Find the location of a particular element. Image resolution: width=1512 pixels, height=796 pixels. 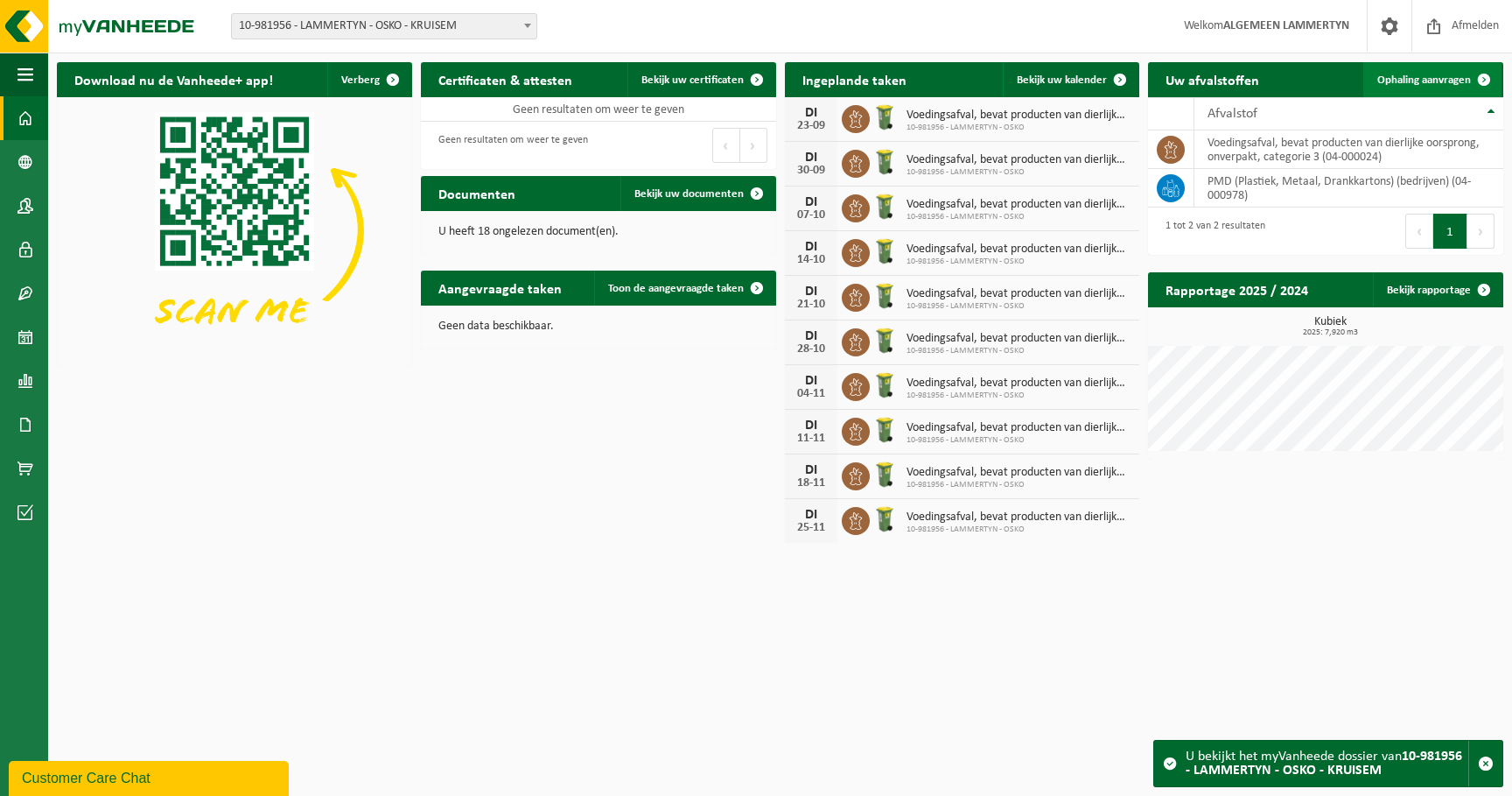

strong: ALGEMEEN LAMMERTYN is located at coordinates (1286, 25).